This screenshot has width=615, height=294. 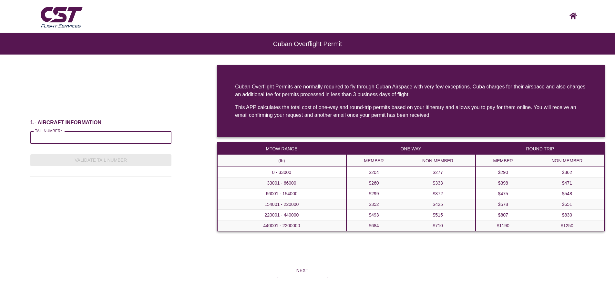 I want to click on td: $807, so click(x=503, y=215).